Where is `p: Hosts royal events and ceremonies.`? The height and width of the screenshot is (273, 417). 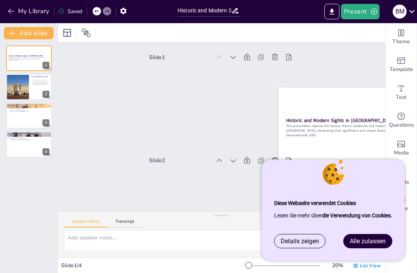 p: Hosts royal events and ceremonies. is located at coordinates (29, 138).